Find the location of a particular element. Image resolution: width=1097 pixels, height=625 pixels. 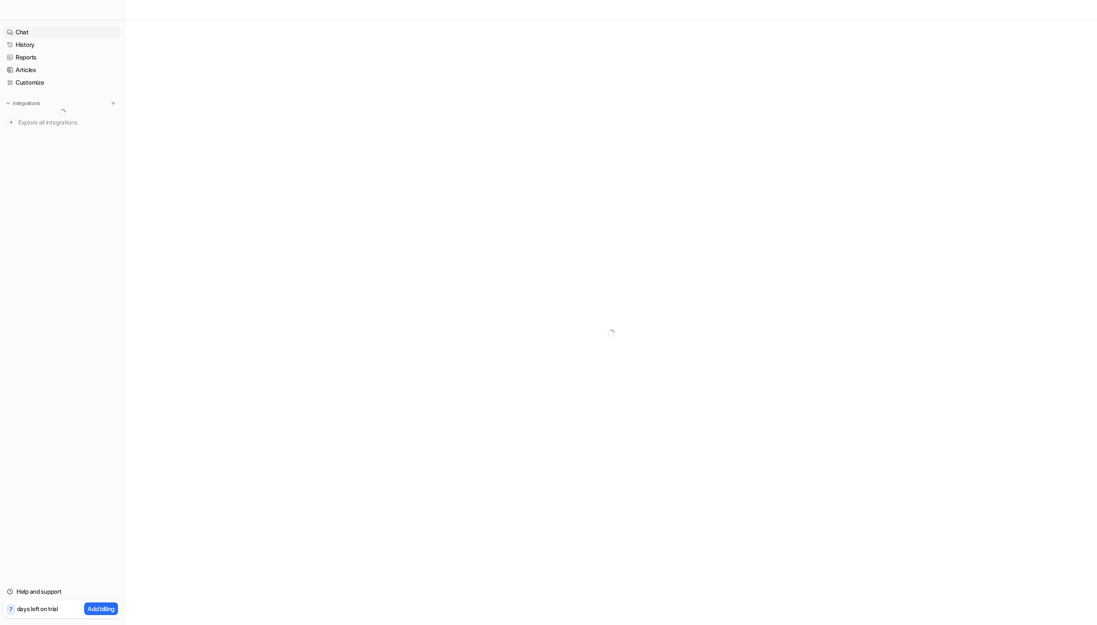

a: Customize is located at coordinates (62, 82).